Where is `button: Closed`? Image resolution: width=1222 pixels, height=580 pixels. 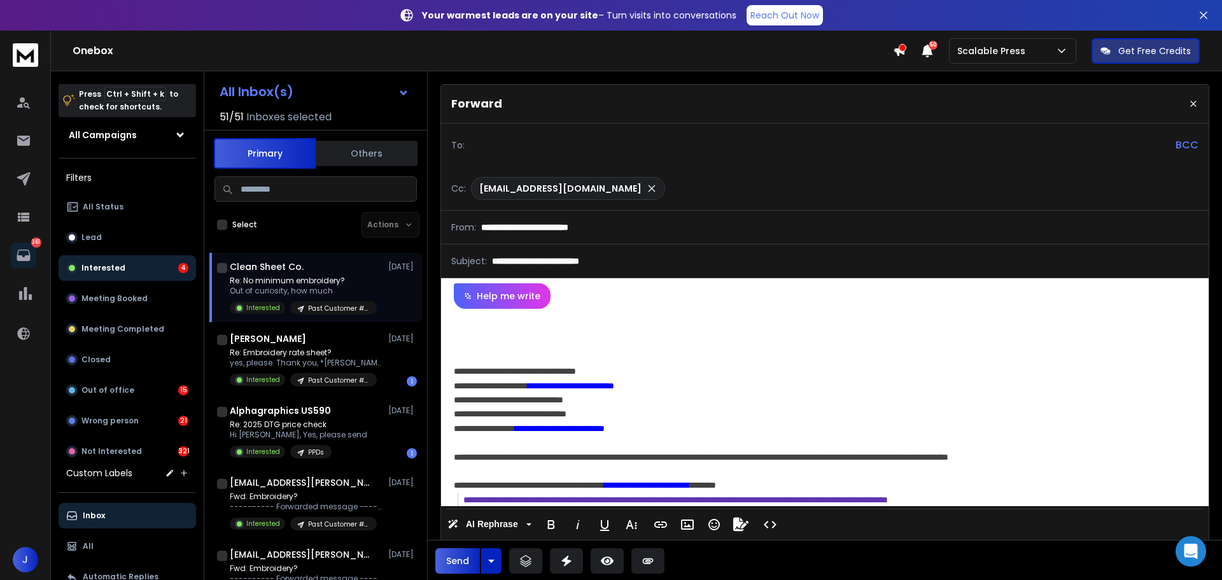
button: Closed is located at coordinates (127, 360).